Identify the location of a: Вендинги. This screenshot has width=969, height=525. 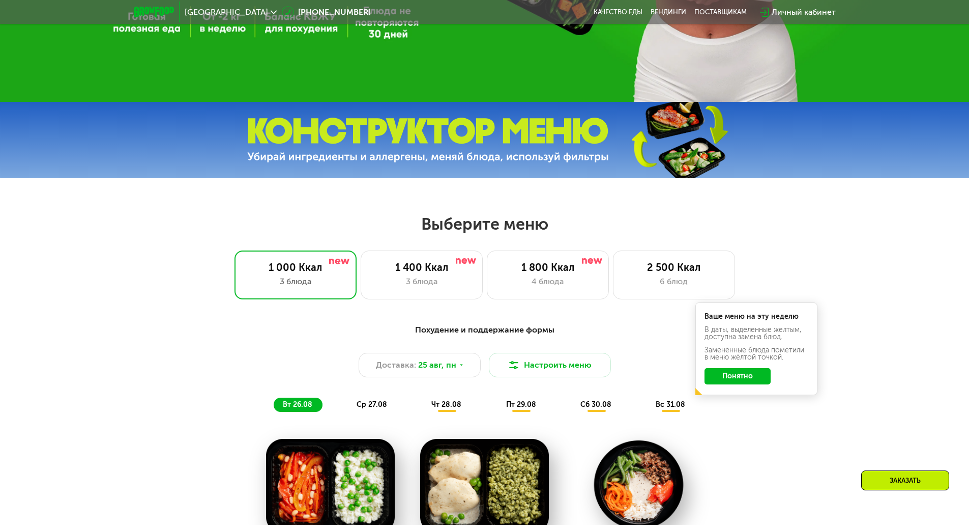
(669, 12).